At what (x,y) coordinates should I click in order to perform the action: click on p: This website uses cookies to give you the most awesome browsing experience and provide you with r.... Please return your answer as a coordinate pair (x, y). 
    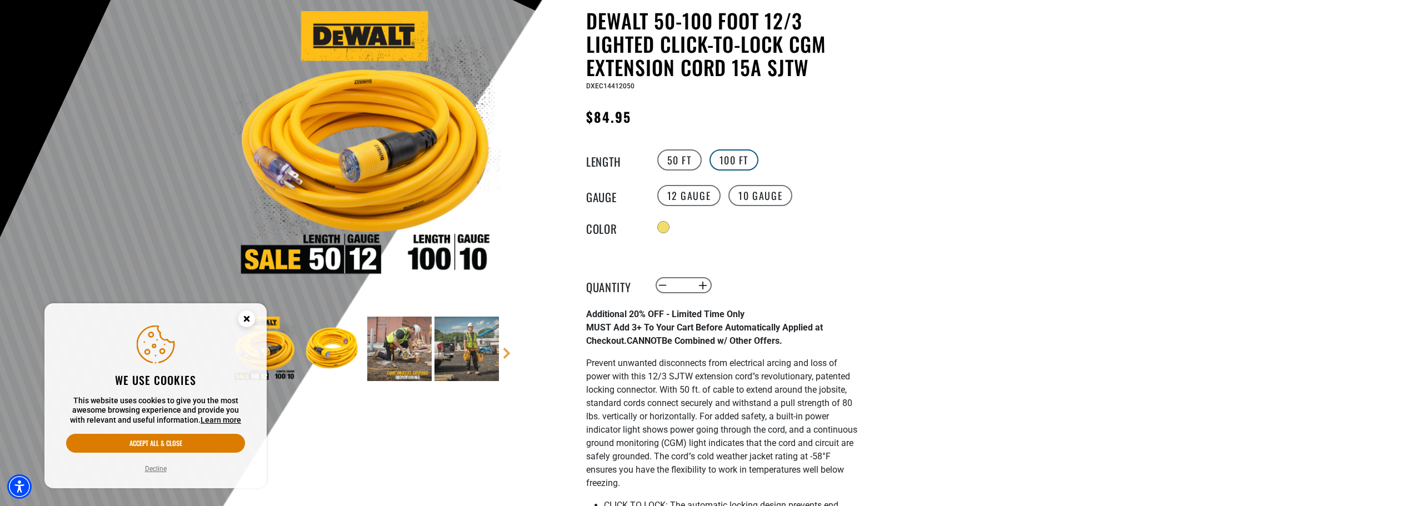
    Looking at the image, I should click on (156, 411).